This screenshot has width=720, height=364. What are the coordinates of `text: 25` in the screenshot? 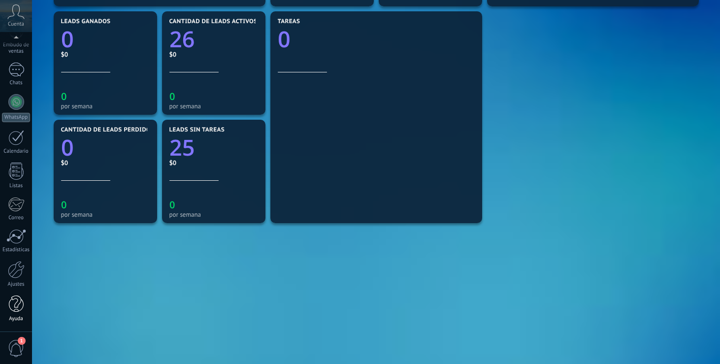 It's located at (182, 147).